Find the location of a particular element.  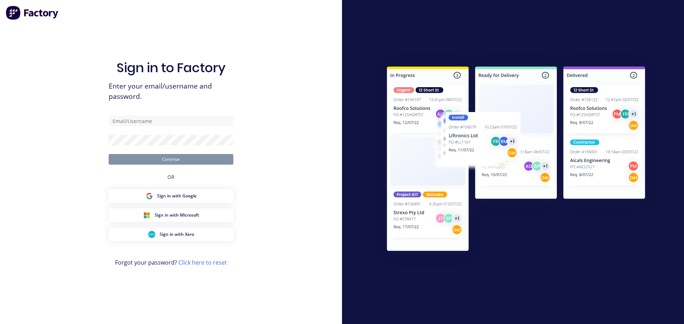

button: Continue is located at coordinates (171, 159).